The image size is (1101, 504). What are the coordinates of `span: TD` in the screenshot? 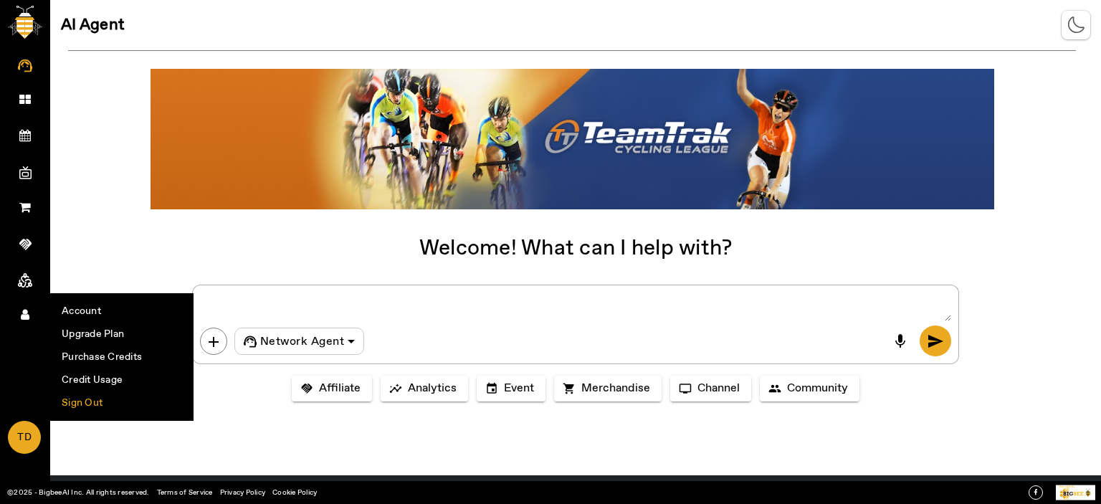 It's located at (24, 437).